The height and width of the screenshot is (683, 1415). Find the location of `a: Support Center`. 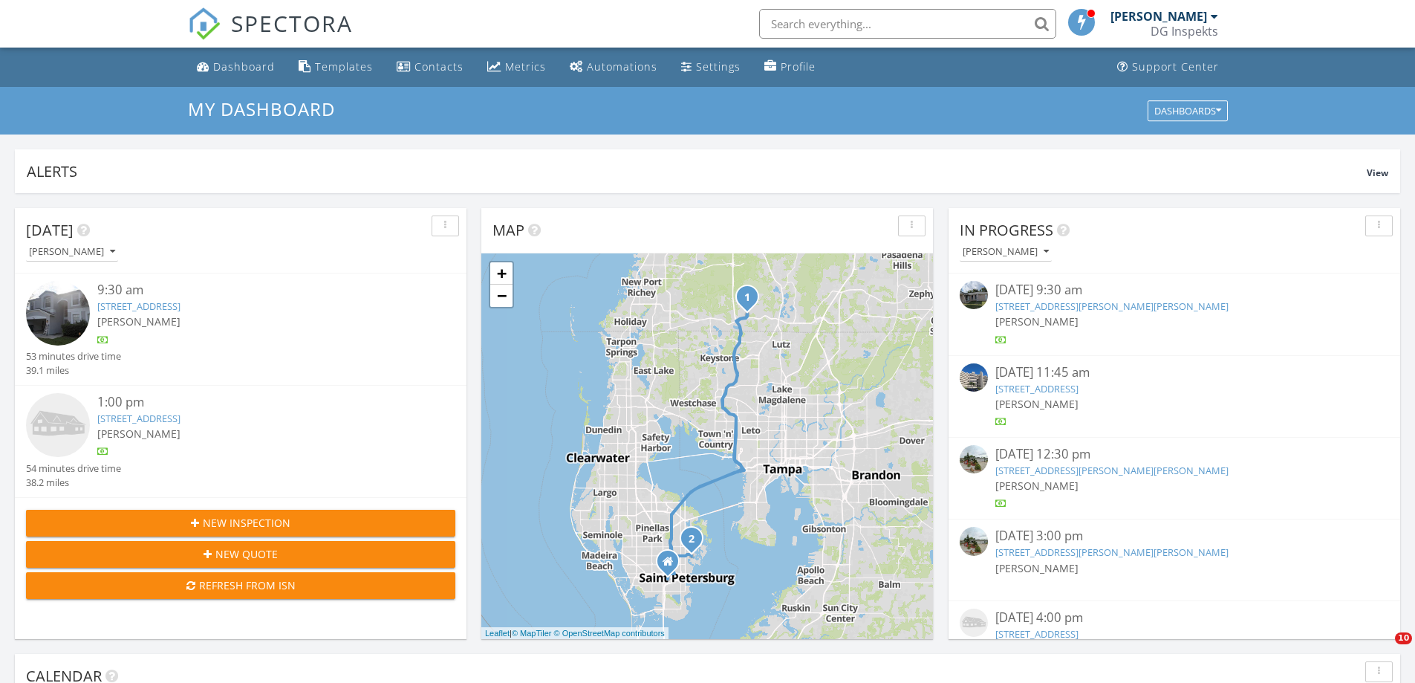

a: Support Center is located at coordinates (1168, 67).